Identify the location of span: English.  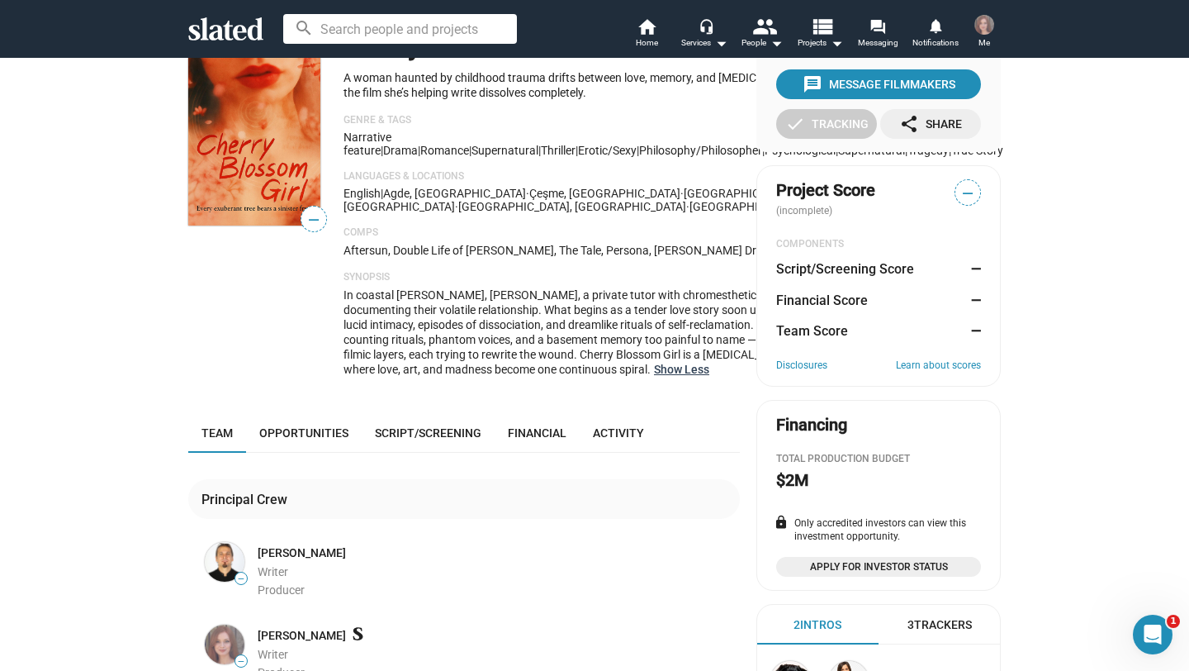
(362, 193).